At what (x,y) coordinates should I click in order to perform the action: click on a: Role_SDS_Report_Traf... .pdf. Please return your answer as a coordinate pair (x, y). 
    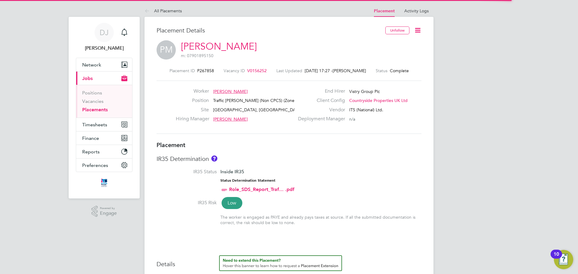
    Looking at the image, I should click on (261, 189).